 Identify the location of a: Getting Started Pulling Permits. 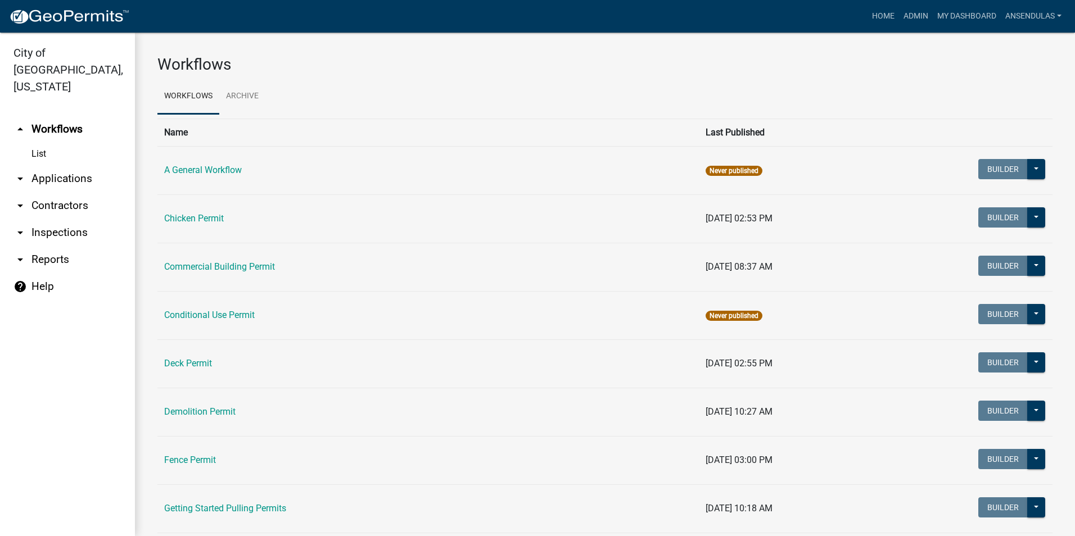
(225, 508).